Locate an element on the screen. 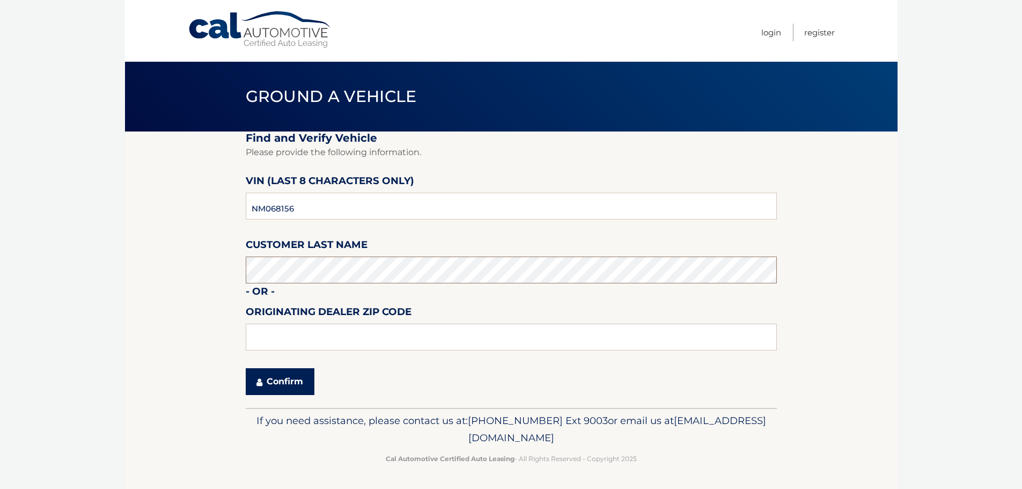 This screenshot has width=1022, height=489. p: If you need assistance, please contact us at: or email us at is located at coordinates (511, 429).